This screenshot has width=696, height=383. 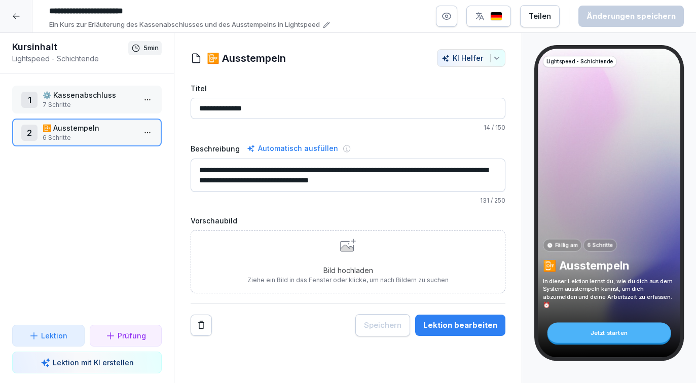 I want to click on button: Lektion, so click(x=48, y=335).